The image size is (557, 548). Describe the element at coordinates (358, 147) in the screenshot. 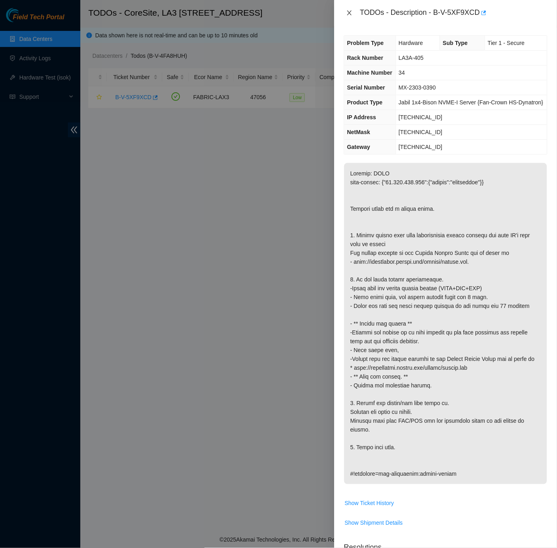

I see `span: Gateway` at that location.